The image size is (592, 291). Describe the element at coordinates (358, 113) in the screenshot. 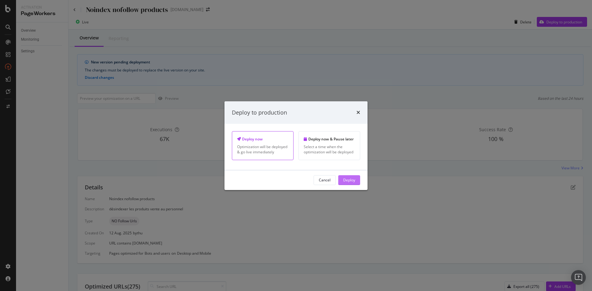

I see `div: times` at that location.